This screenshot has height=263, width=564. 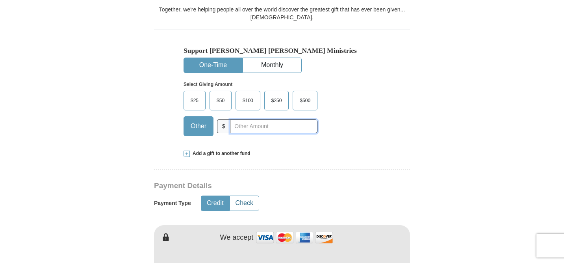 I want to click on img: credit cards accepted, so click(x=295, y=237).